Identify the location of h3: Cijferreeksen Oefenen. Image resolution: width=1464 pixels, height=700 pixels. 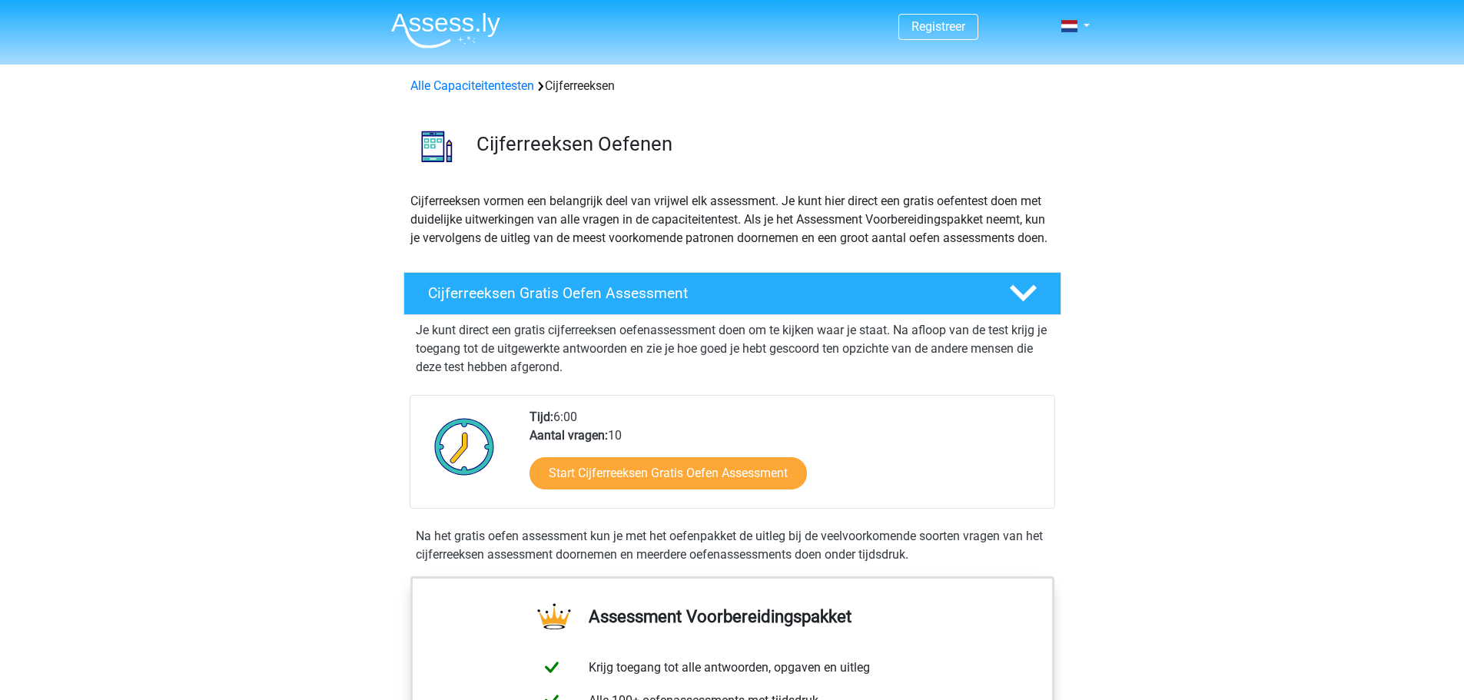
(762, 144).